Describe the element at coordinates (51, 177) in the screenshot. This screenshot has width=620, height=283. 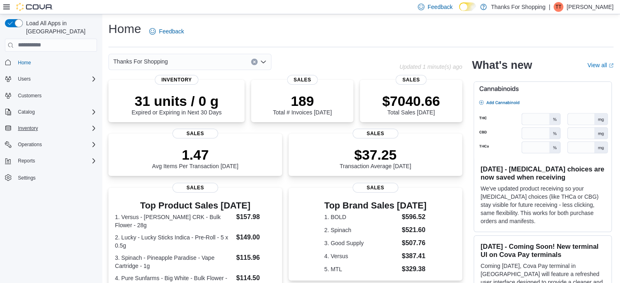
I see `button: Settings` at that location.